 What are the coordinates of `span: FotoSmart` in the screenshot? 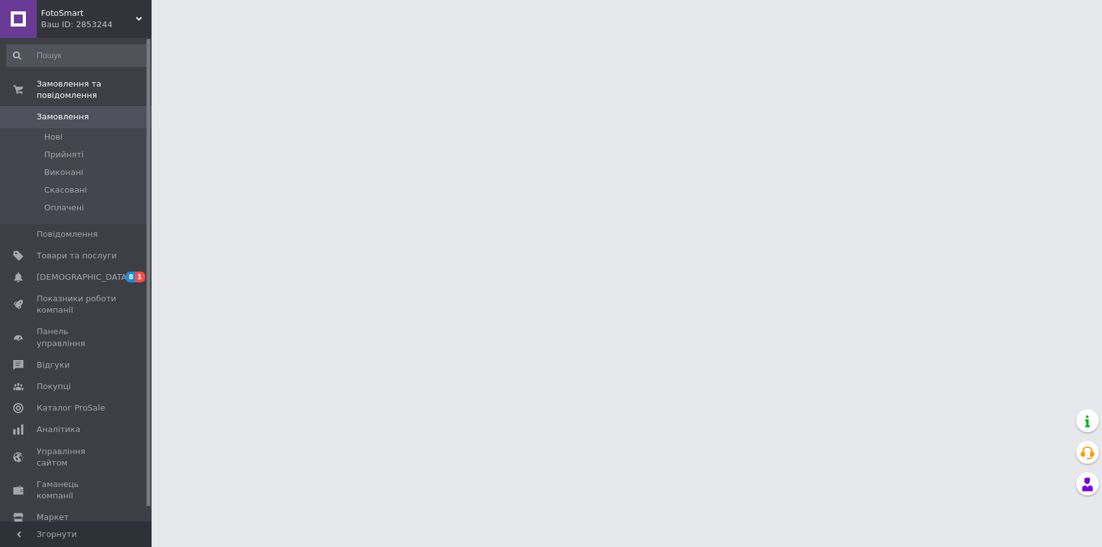 It's located at (88, 13).